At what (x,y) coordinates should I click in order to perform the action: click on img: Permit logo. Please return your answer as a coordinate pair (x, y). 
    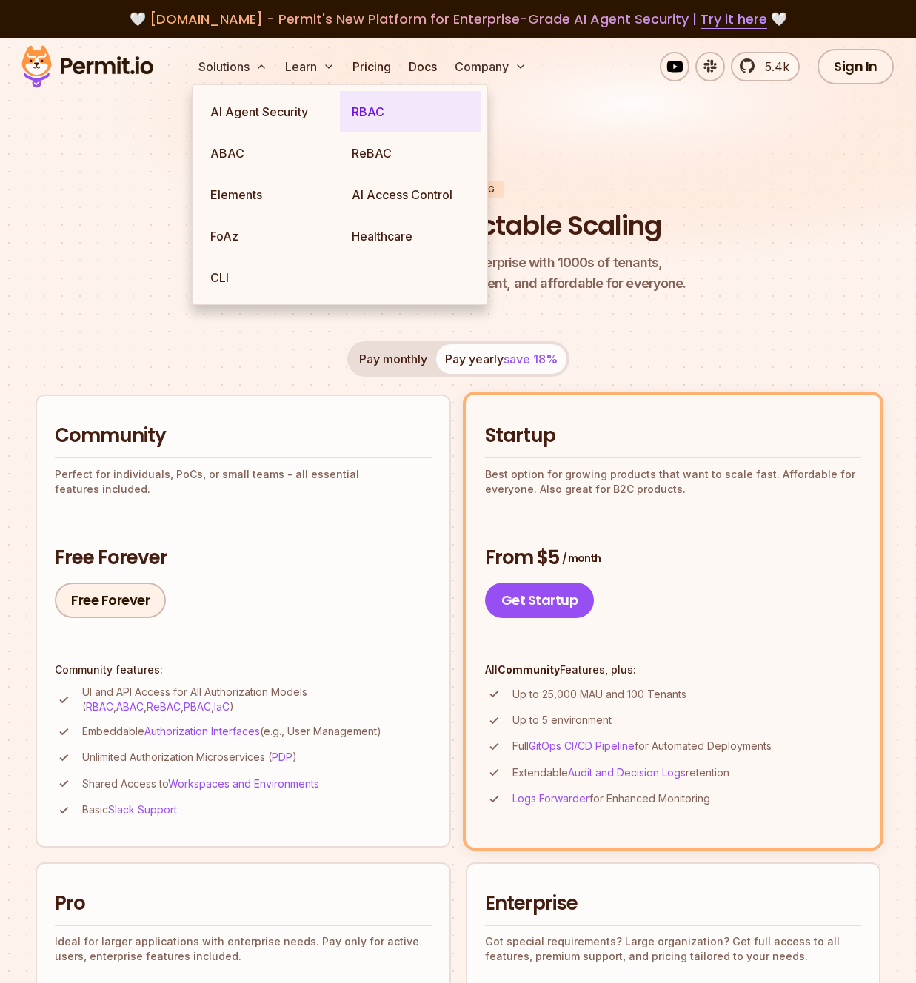
    Looking at the image, I should click on (87, 67).